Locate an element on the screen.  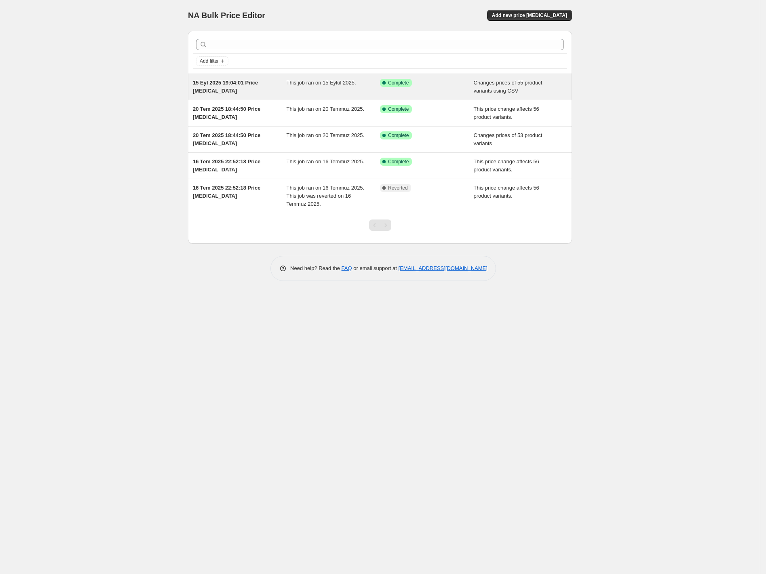
span: NA Bulk Price Editor is located at coordinates (226, 15).